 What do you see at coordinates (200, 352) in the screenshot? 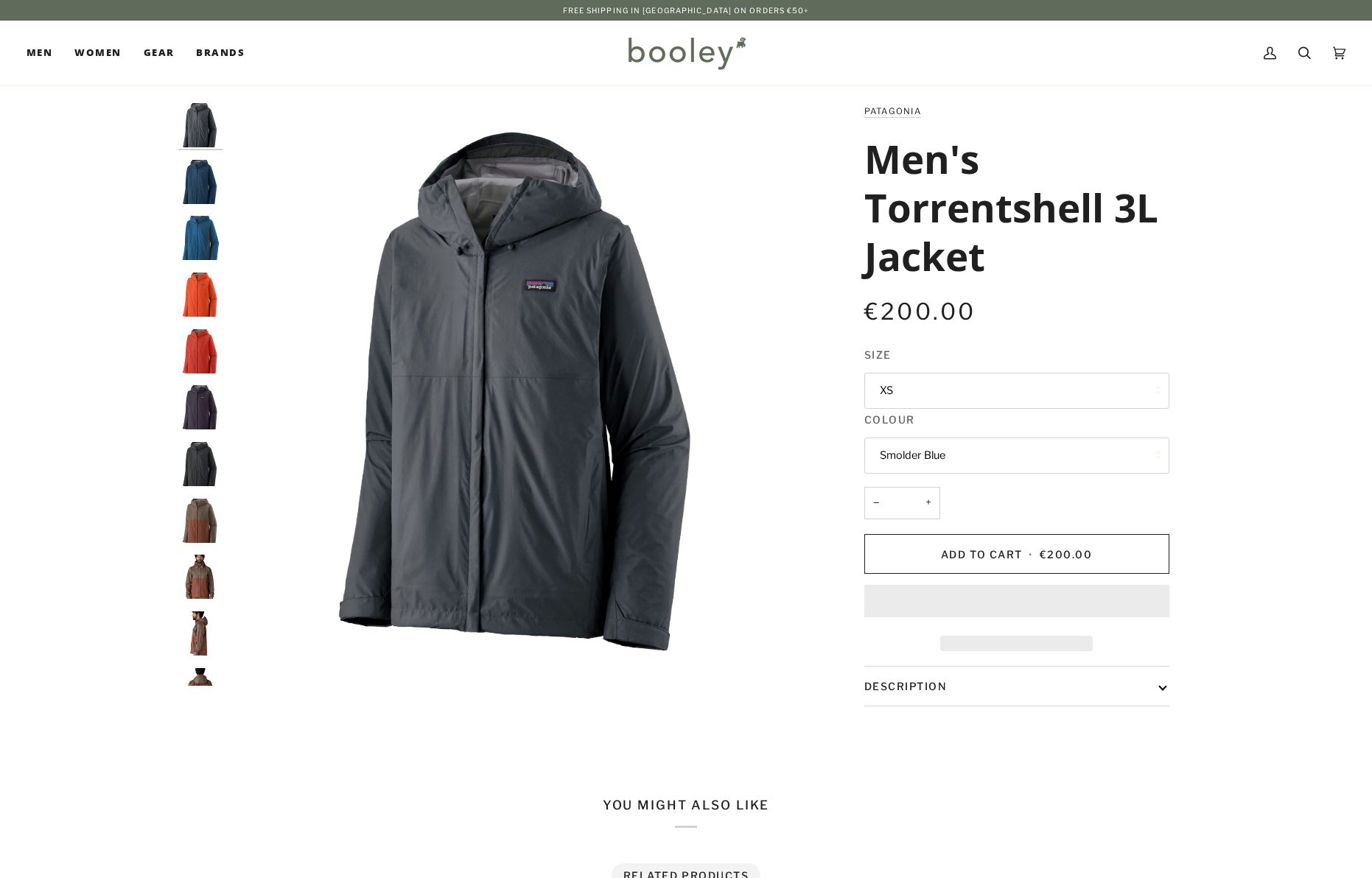
I see `div: Patagonia Men's Torrentshell 3L Jacket Amanita Red - Booley Galway` at bounding box center [200, 352].